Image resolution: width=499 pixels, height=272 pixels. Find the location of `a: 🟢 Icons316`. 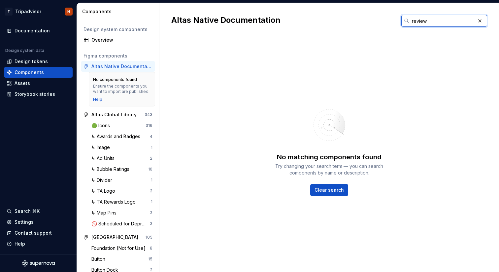

a: 🟢 Icons316 is located at coordinates (122, 126).